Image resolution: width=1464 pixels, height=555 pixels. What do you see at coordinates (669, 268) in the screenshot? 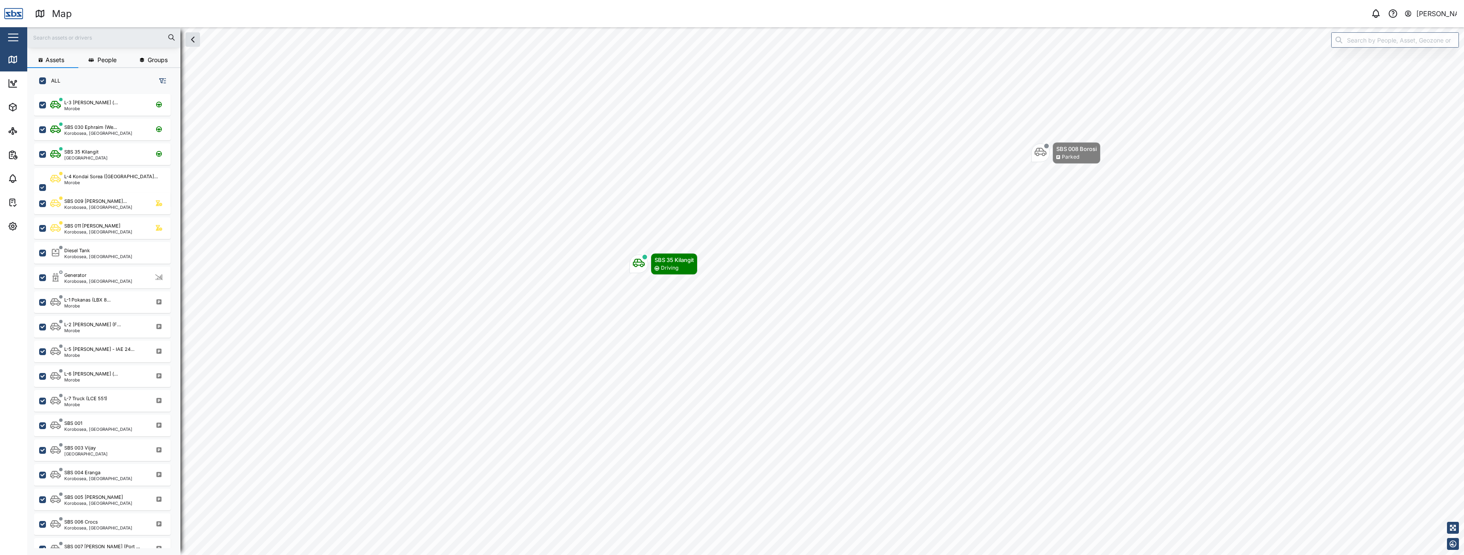
I see `div: Driving` at bounding box center [669, 268].